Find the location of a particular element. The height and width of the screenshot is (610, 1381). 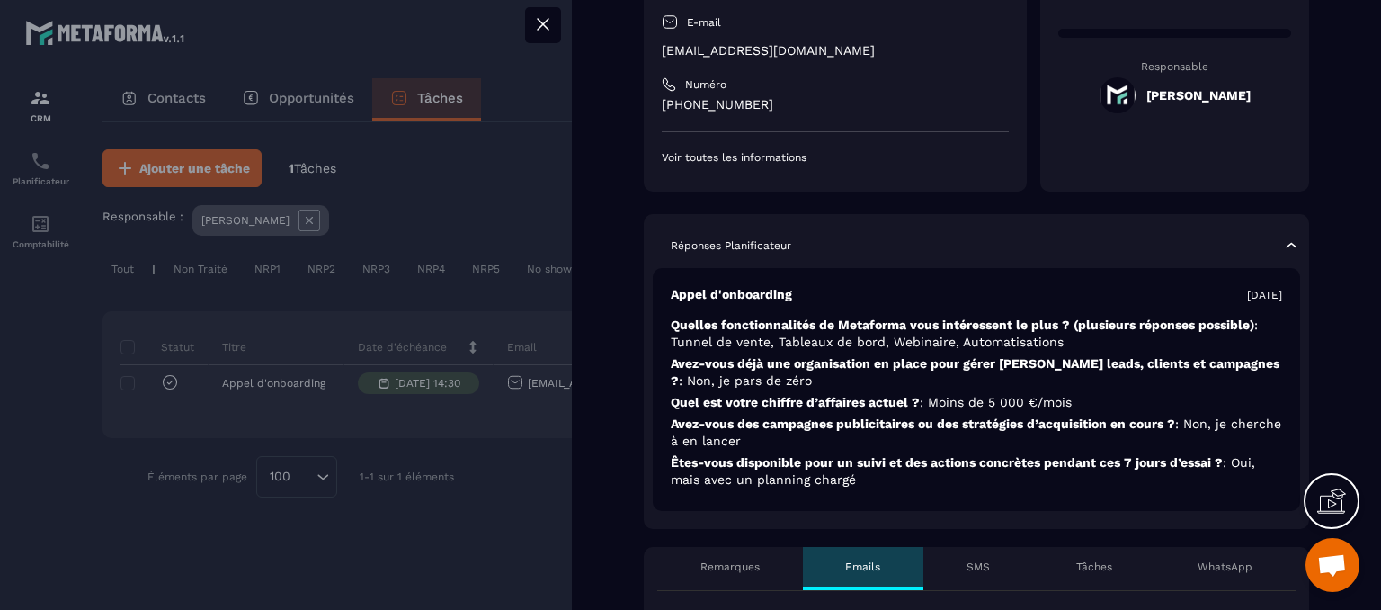

p: WhatsApp is located at coordinates (1224, 566).